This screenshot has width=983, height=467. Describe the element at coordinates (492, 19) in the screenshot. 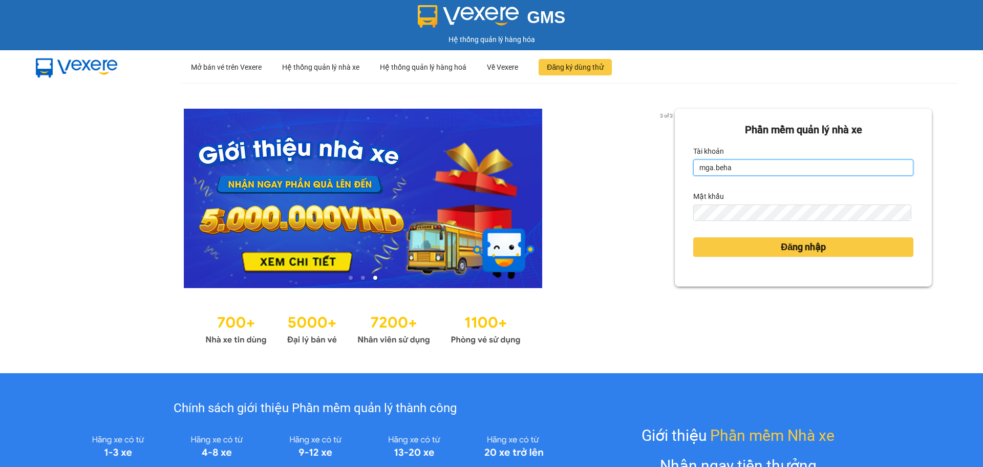

I see `a: GMS` at that location.